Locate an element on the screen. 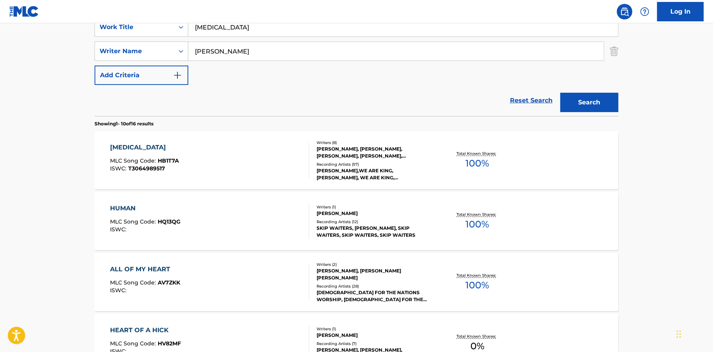 This screenshot has width=713, height=352. a: Public Search is located at coordinates (625, 12).